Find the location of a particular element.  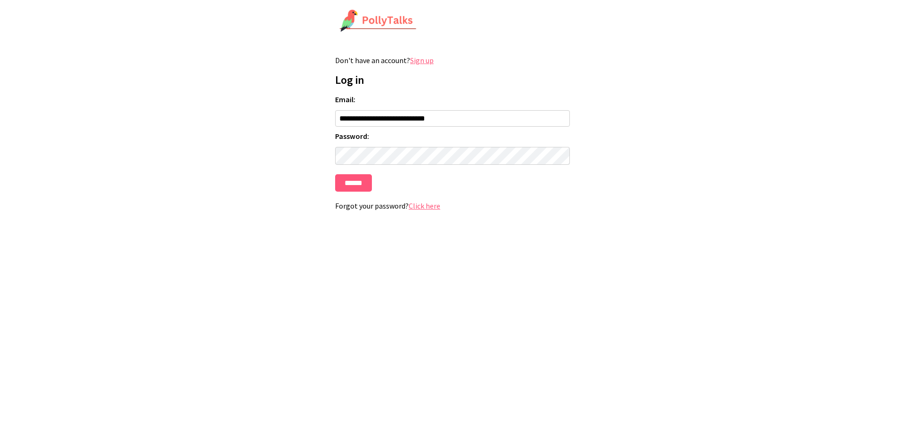

label: Password: is located at coordinates (453, 136).